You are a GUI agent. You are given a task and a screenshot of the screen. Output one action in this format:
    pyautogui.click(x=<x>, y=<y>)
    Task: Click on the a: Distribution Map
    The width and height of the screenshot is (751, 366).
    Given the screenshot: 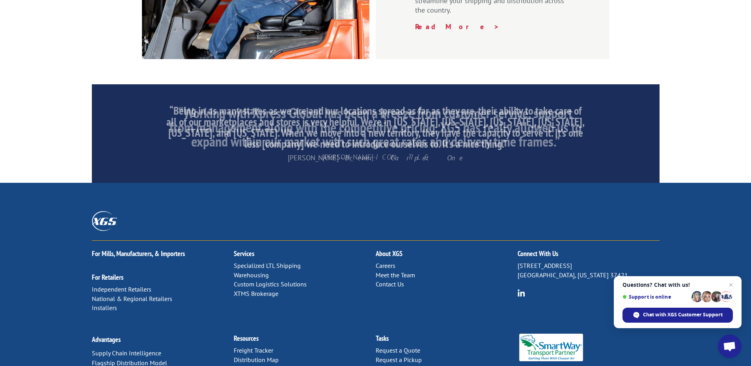 What is the action you would take?
    pyautogui.click(x=256, y=360)
    